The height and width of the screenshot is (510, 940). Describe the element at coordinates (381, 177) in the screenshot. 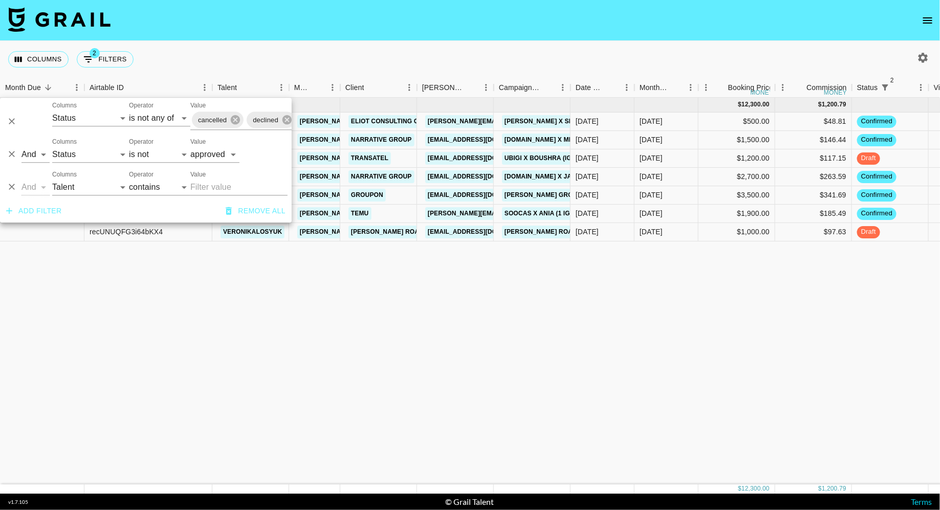

I see `a: Narrative Group` at that location.